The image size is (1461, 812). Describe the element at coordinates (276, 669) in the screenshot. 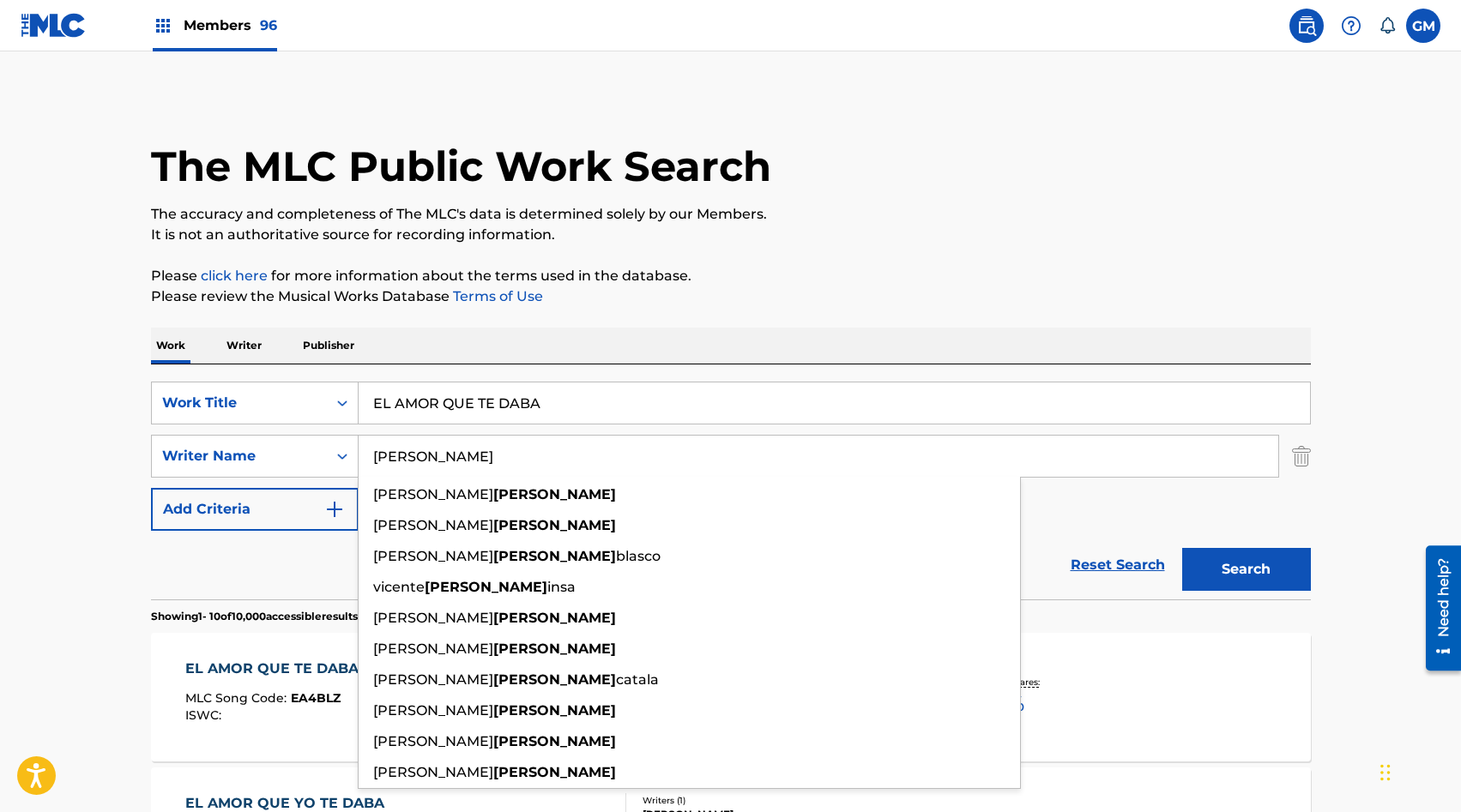

I see `div: EL AMOR QUE TE DABA` at that location.